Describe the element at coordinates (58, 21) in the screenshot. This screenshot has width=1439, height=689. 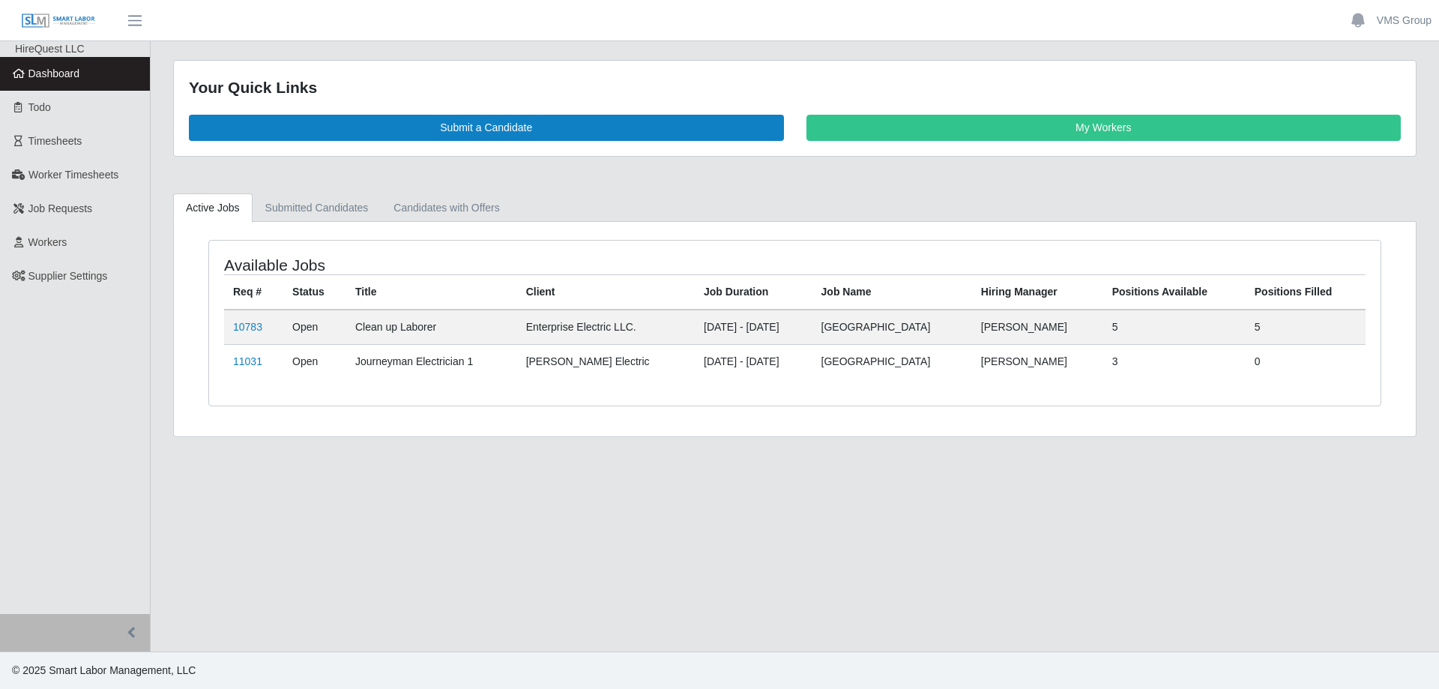
I see `img: SLM Logo` at that location.